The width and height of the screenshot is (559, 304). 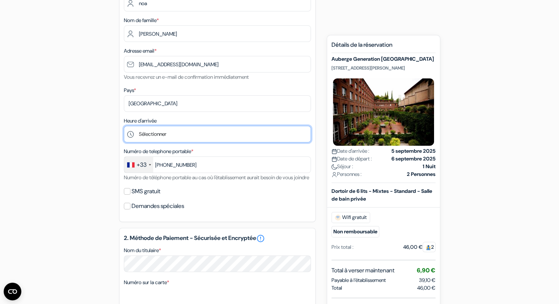 What do you see at coordinates (382, 194) in the screenshot?
I see `b: Dortoir de 6 lits - Mixtes - Standard - Salle de bain privée` at bounding box center [382, 194].